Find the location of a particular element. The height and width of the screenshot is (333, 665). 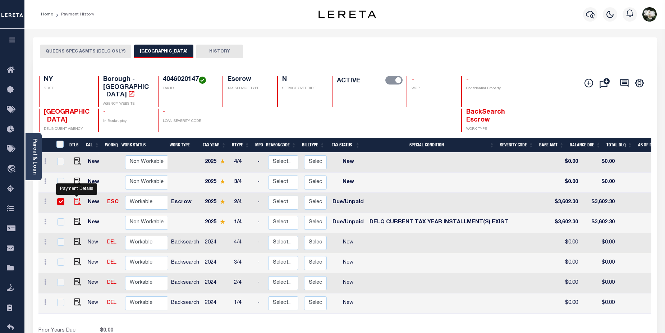

th: MPO is located at coordinates (258, 145).